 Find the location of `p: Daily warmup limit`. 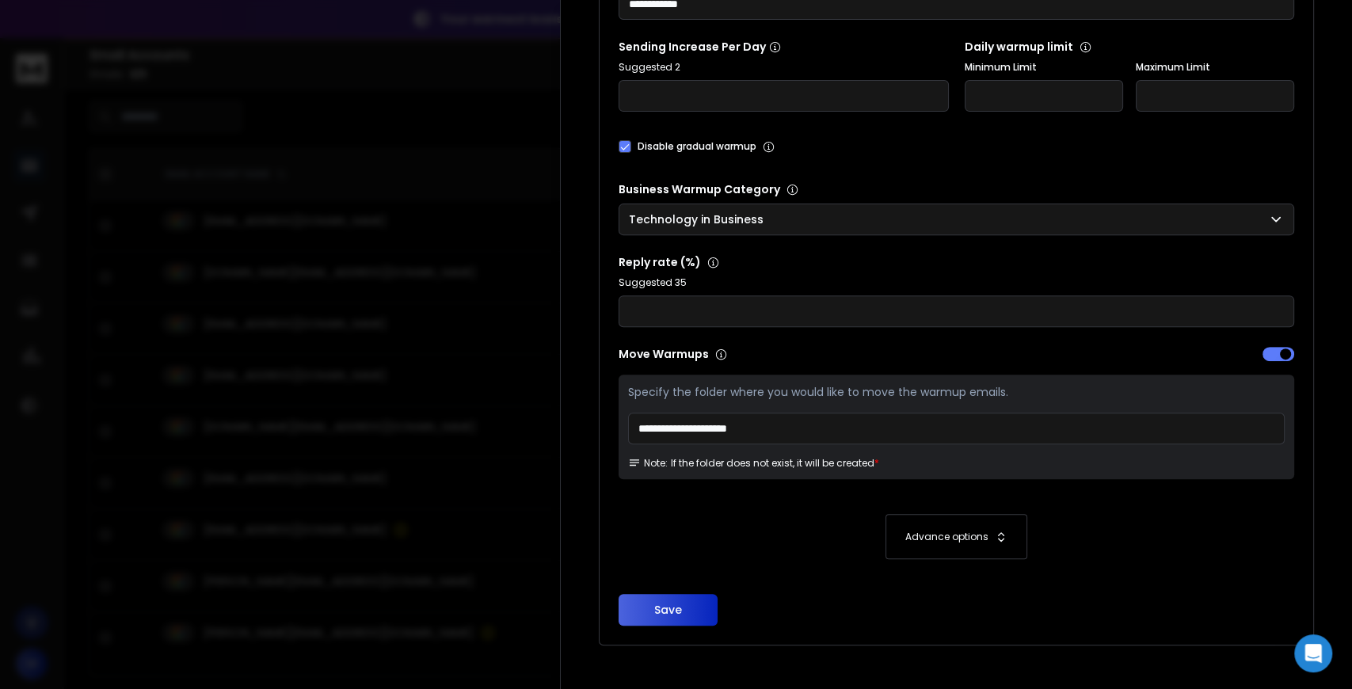

p: Daily warmup limit is located at coordinates (1130, 47).